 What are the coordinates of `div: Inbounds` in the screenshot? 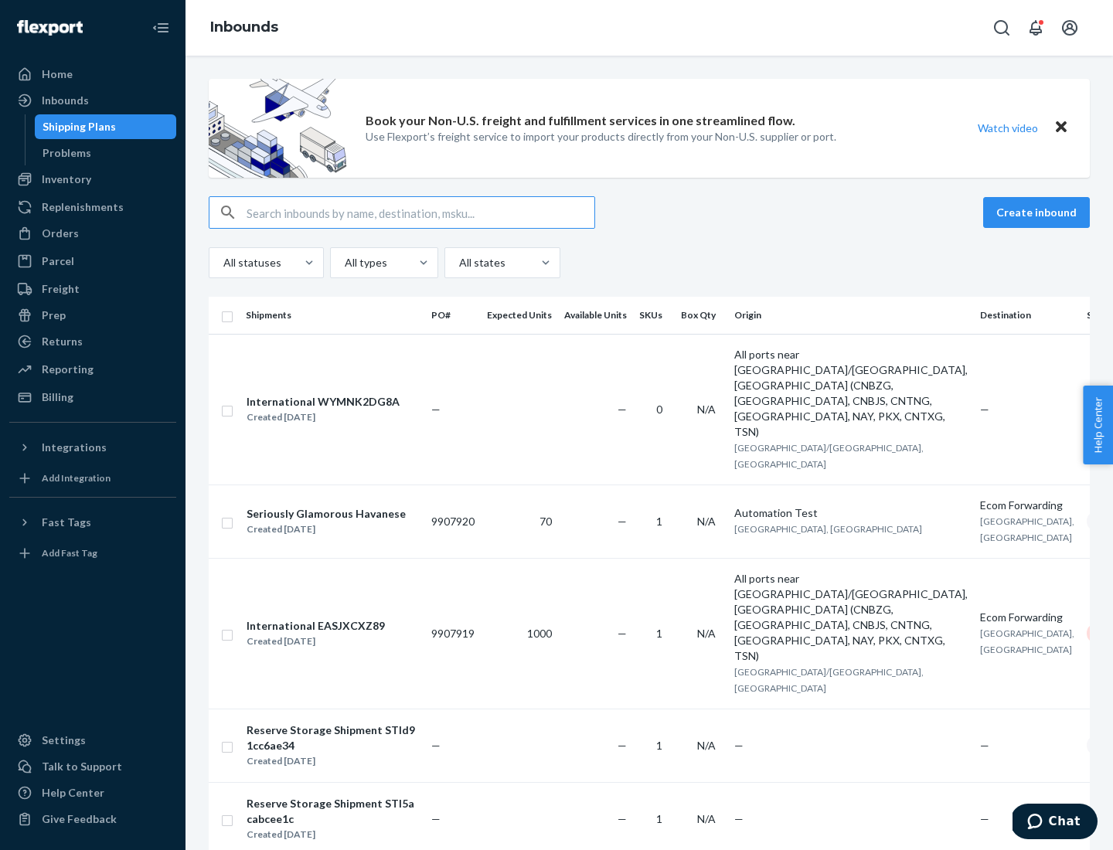 It's located at (65, 100).